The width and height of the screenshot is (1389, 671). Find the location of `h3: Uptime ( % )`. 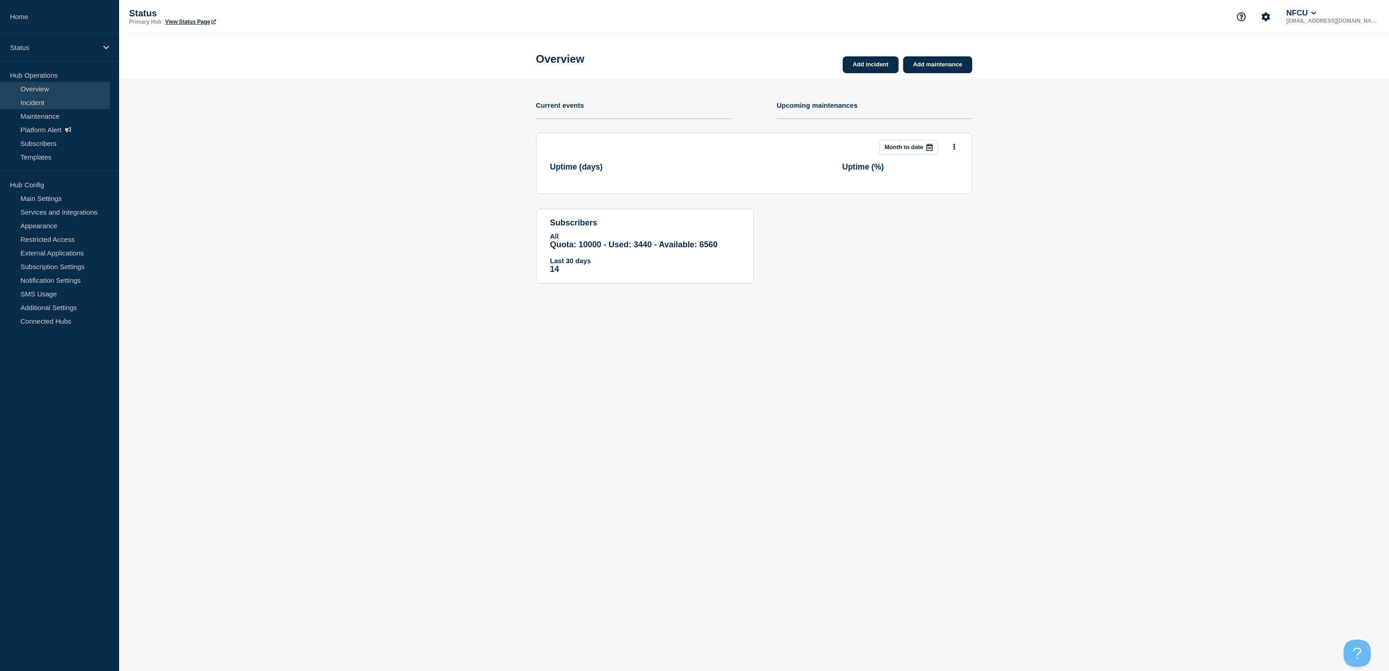

h3: Uptime ( % ) is located at coordinates (863, 167).